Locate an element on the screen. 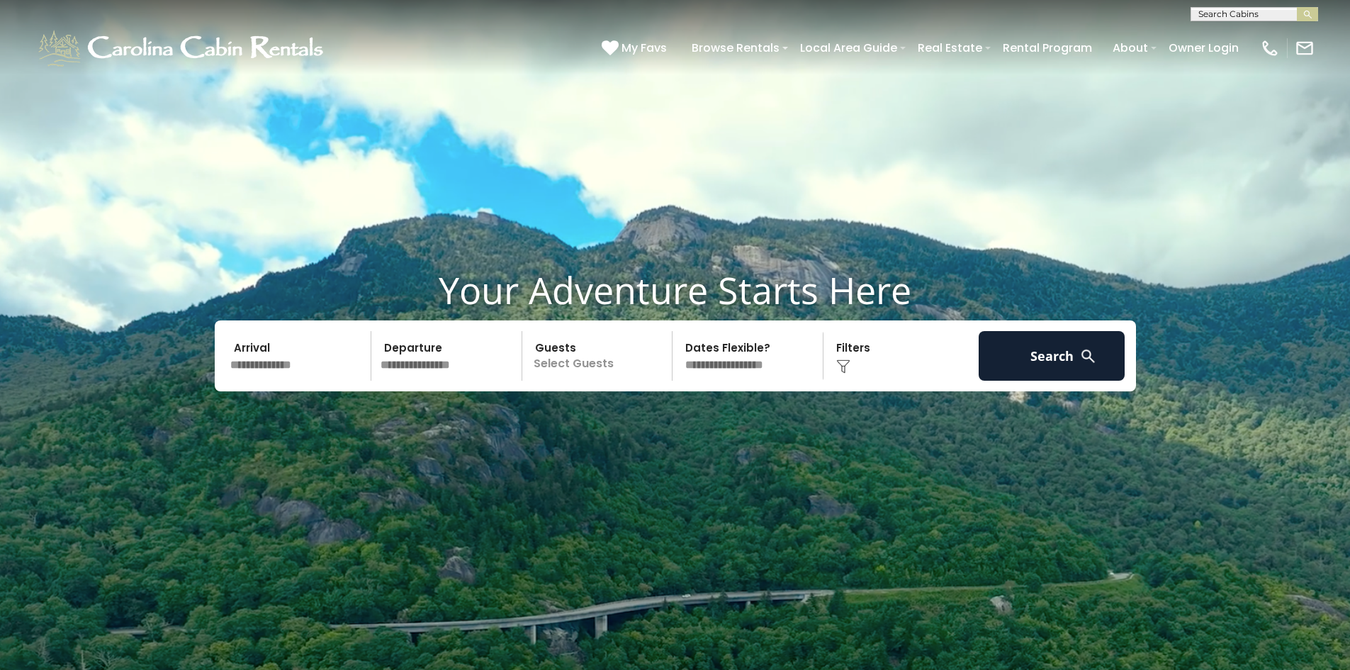 This screenshot has height=670, width=1350. a: My Favs is located at coordinates (636, 48).